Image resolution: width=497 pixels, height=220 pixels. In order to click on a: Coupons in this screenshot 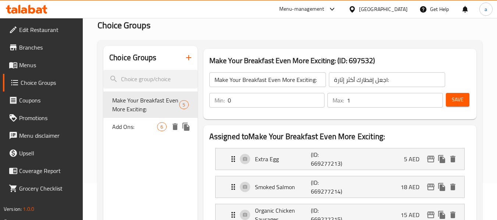, I will do `click(43, 100)`.